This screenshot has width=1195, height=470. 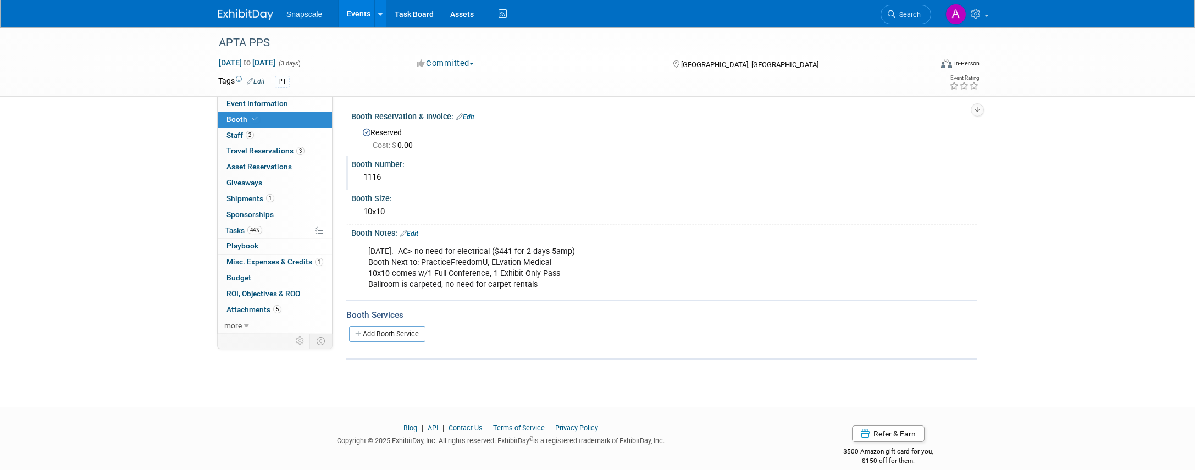 What do you see at coordinates (255, 119) in the screenshot?
I see `i: Booth reservation complete` at bounding box center [255, 119].